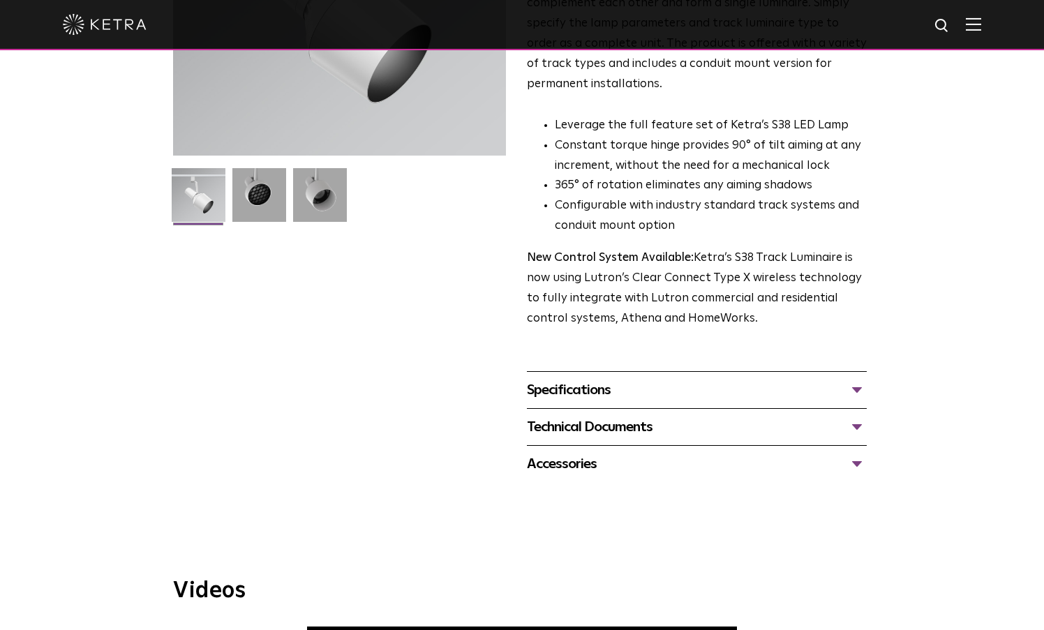  What do you see at coordinates (710, 126) in the screenshot?
I see `li: Leverage the full feature set of Ketra’s S38 LED Lamp` at bounding box center [710, 126].